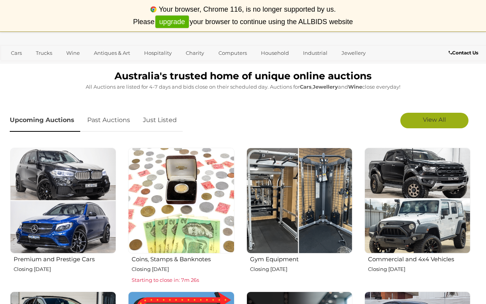  I want to click on h1: Australia's trusted home of unique online auctions, so click(243, 76).